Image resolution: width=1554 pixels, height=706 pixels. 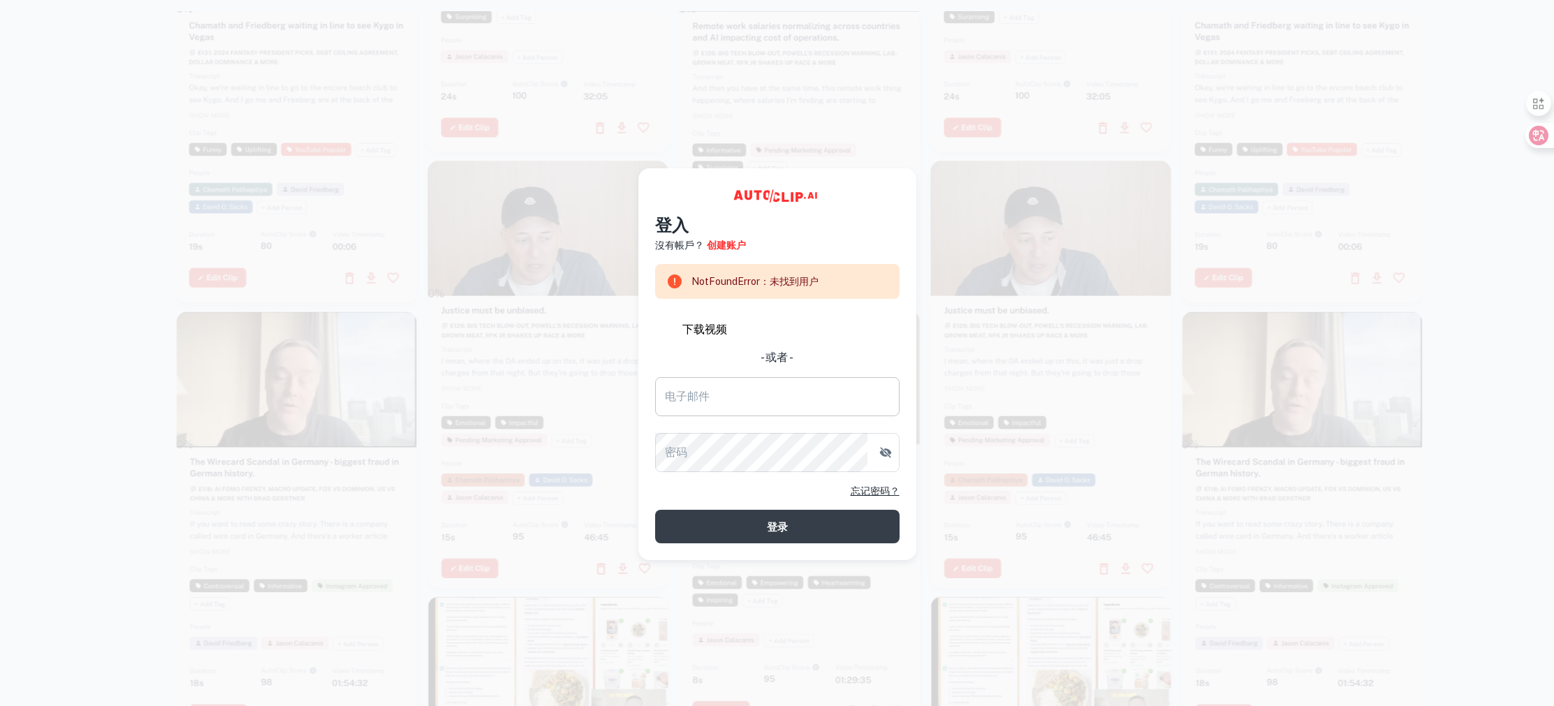 What do you see at coordinates (778, 527) in the screenshot?
I see `font: 登录` at bounding box center [778, 527].